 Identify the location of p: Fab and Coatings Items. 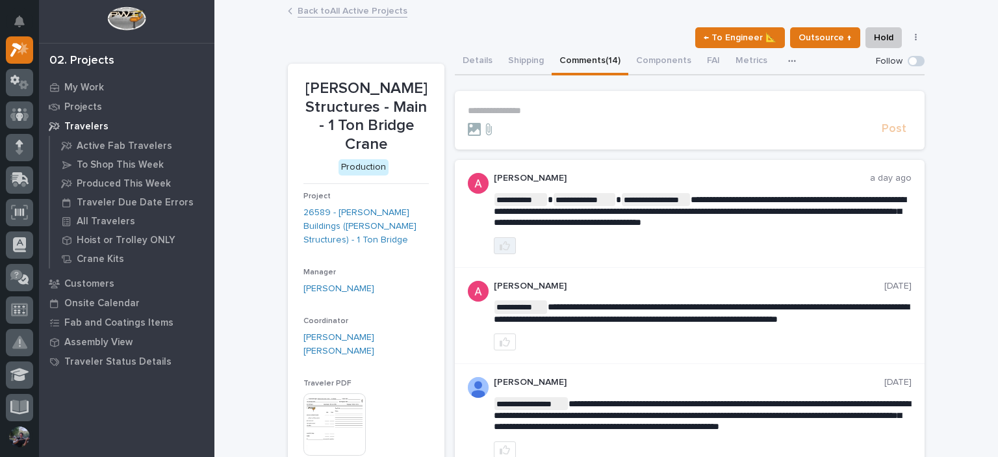
(119, 323).